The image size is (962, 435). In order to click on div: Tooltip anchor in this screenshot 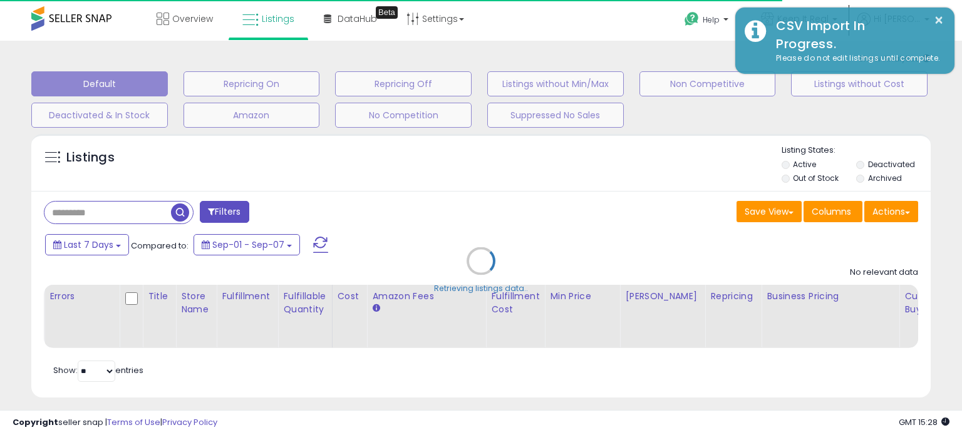, I will do `click(387, 13)`.